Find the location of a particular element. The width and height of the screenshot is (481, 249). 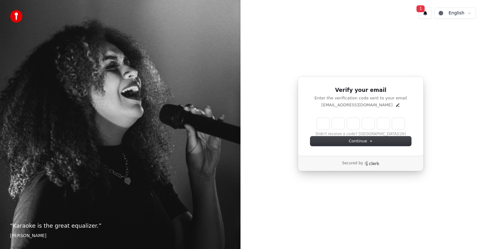

a: Clerk logo is located at coordinates (372, 163).